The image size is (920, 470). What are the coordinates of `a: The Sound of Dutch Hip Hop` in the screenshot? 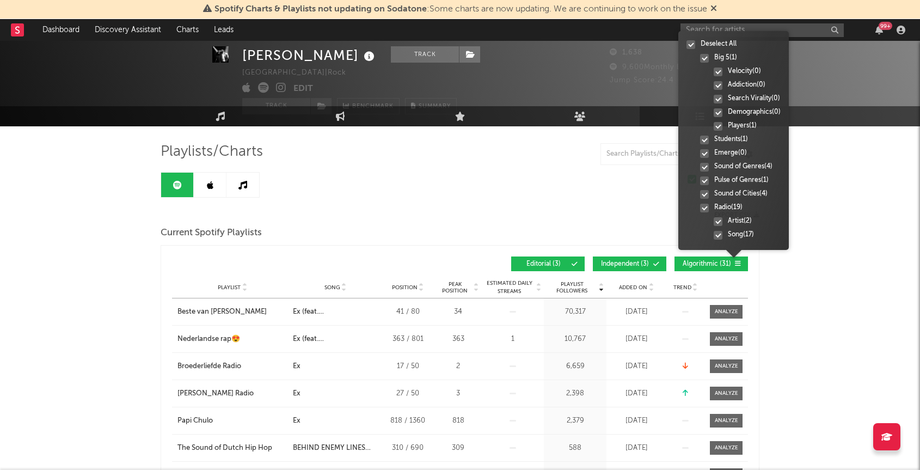 It's located at (232, 448).